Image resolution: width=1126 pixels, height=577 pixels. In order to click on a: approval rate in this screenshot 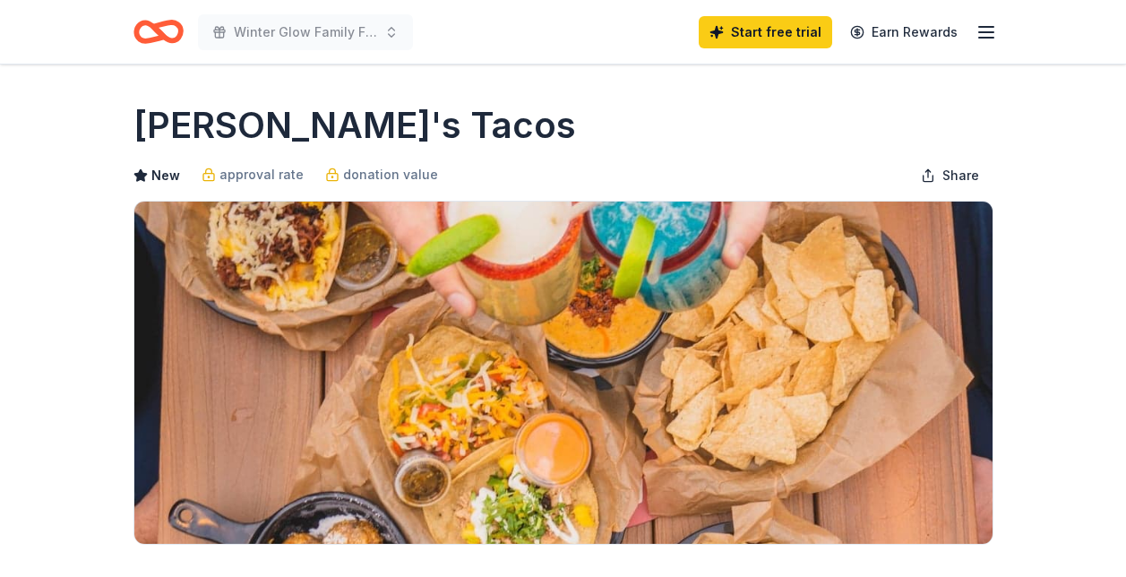, I will do `click(253, 175)`.